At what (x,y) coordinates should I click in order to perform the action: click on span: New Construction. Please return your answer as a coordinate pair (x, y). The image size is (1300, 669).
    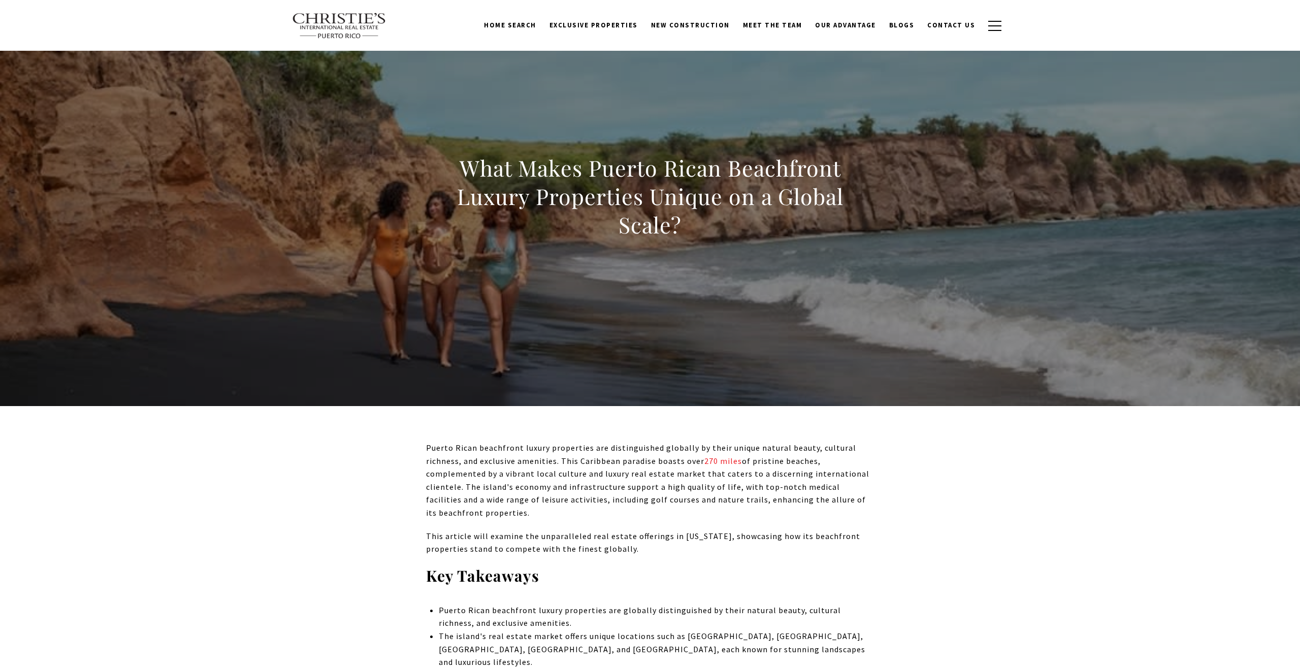
    Looking at the image, I should click on (690, 25).